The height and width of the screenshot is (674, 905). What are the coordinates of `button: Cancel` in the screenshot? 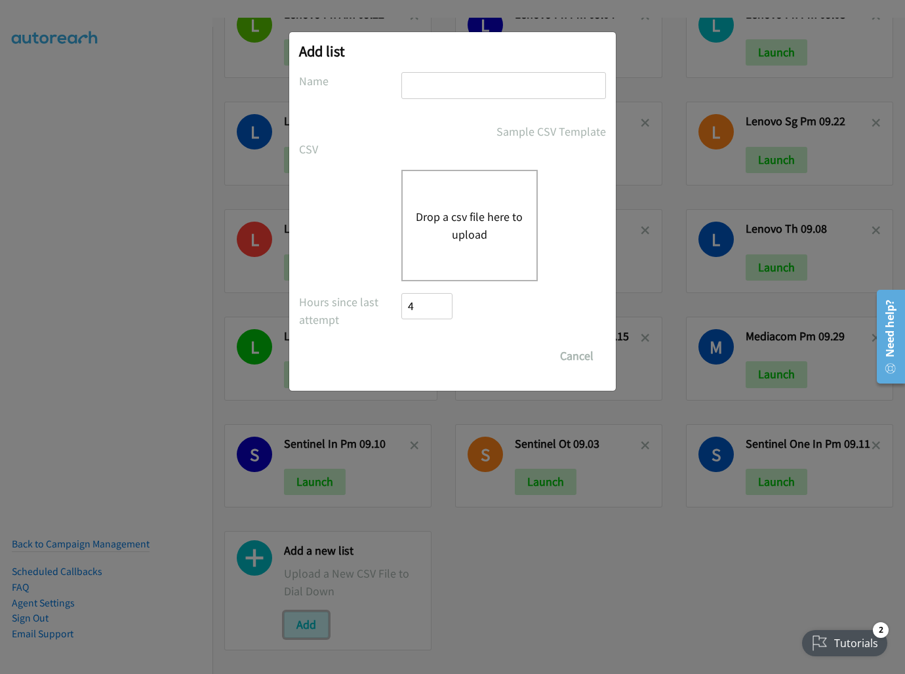 It's located at (576, 356).